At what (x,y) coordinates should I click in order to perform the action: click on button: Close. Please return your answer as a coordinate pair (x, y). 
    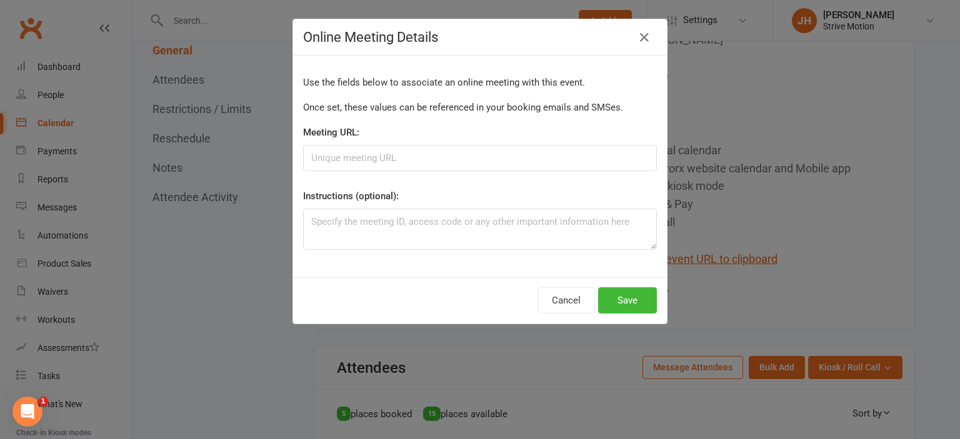
    Looking at the image, I should click on (644, 37).